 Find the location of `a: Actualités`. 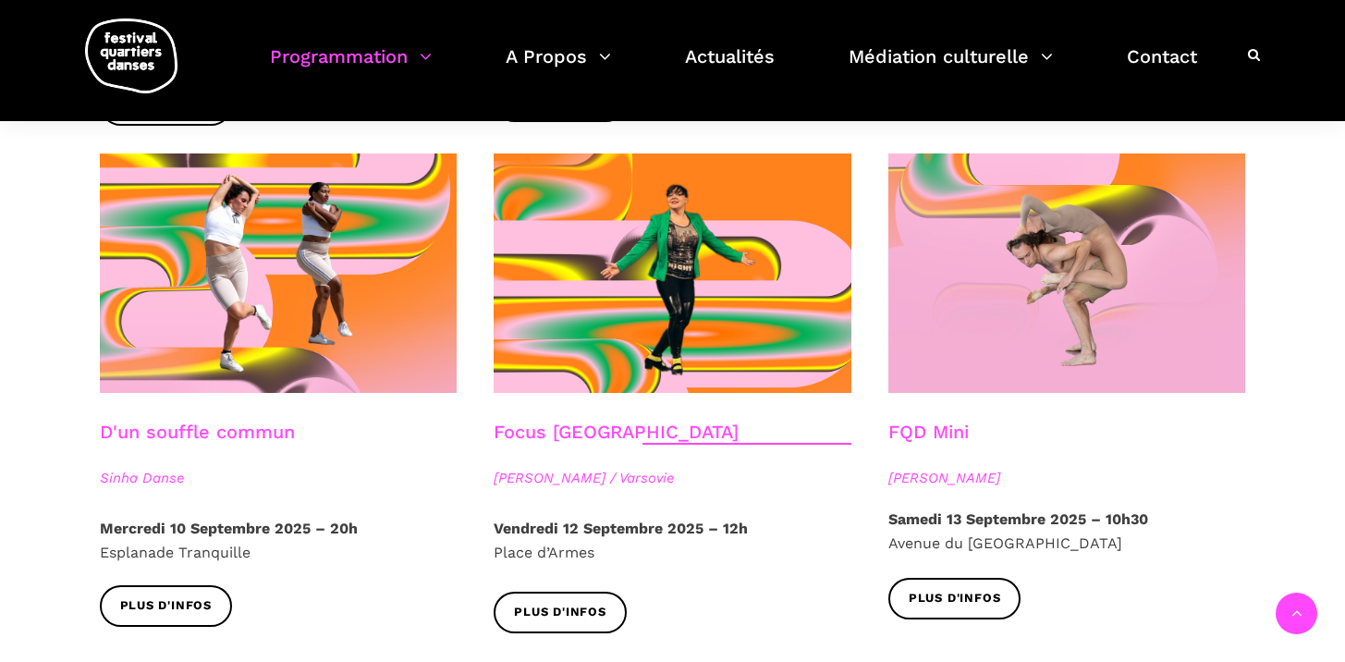

a: Actualités is located at coordinates (729, 67).